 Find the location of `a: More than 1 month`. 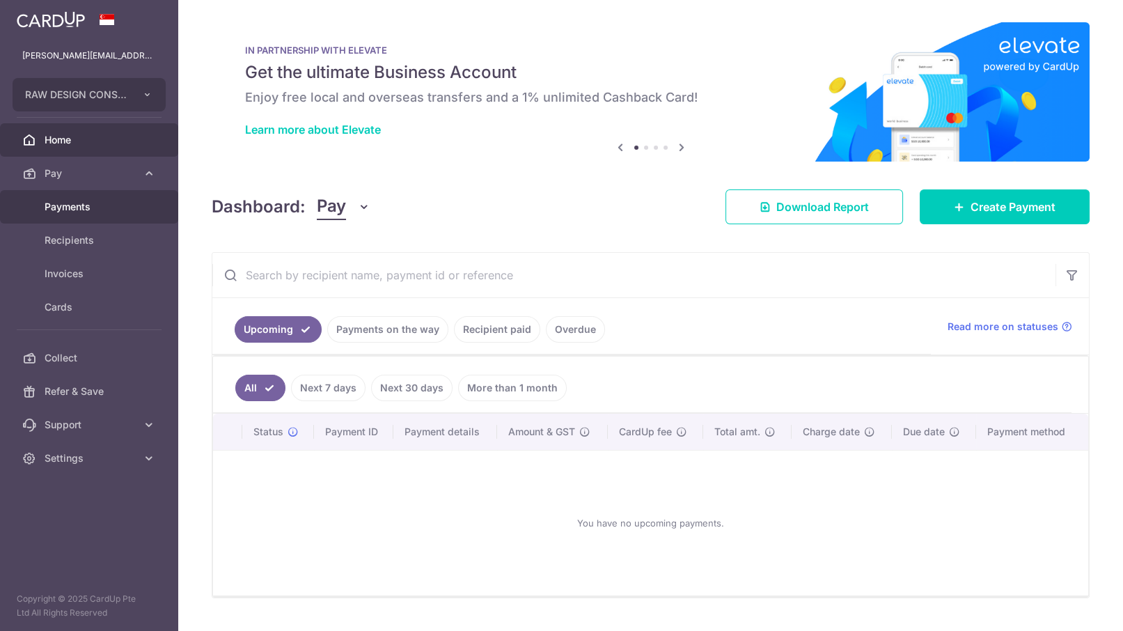

a: More than 1 month is located at coordinates (512, 388).